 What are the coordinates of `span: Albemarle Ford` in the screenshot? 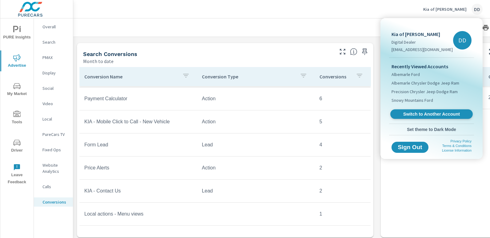 It's located at (405, 74).